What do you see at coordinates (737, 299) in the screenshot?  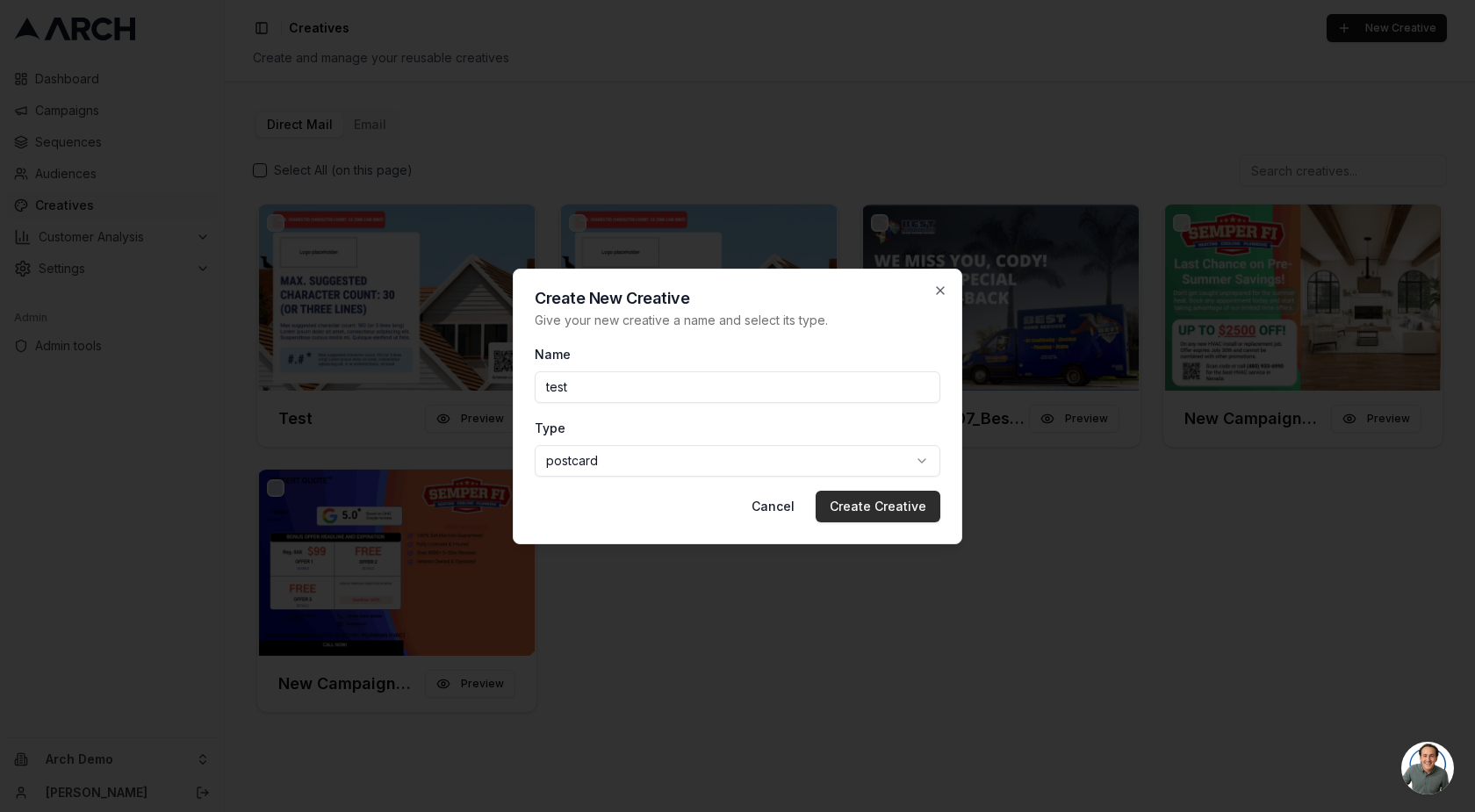 I see `h2: Create New Creative` at bounding box center [737, 299].